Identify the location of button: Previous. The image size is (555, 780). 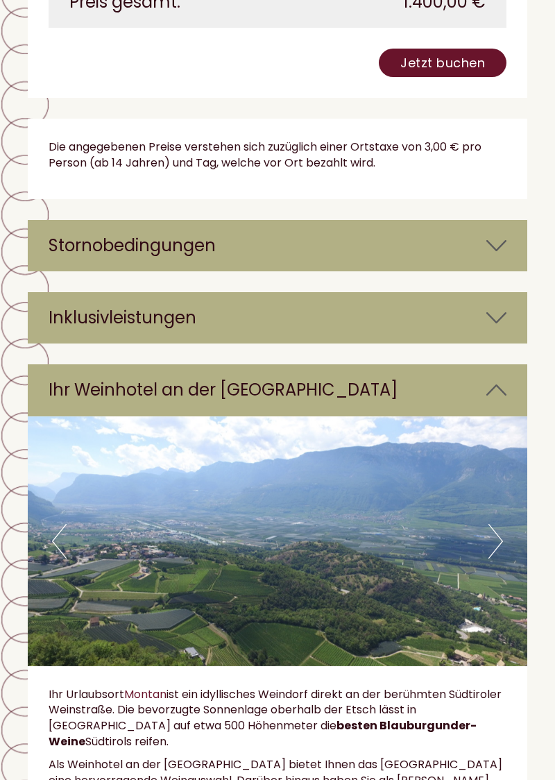
(59, 541).